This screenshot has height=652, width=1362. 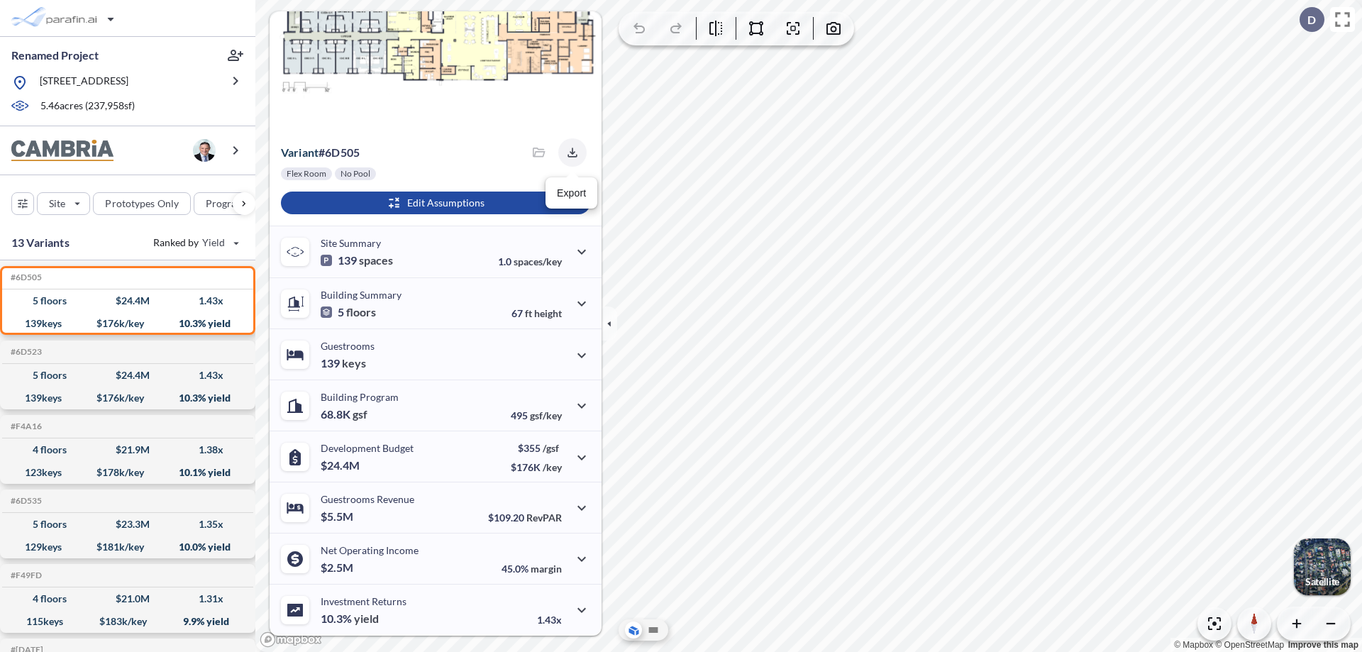 What do you see at coordinates (633, 630) in the screenshot?
I see `button: Aerial View` at bounding box center [633, 630].